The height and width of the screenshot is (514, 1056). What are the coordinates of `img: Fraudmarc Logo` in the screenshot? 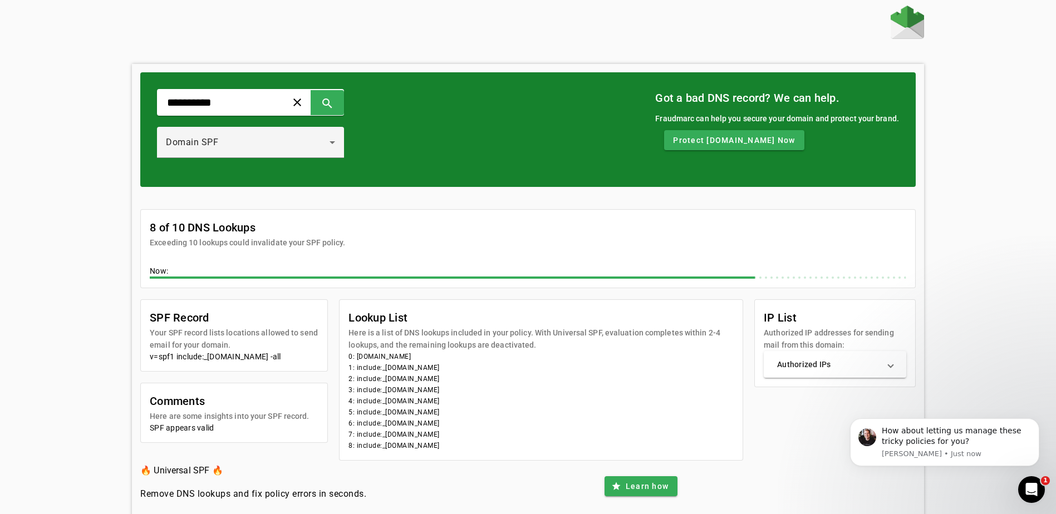 It's located at (907, 22).